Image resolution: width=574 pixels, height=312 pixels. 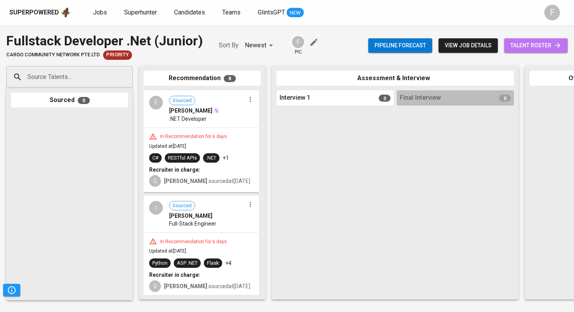 I want to click on a: talent roster, so click(x=536, y=45).